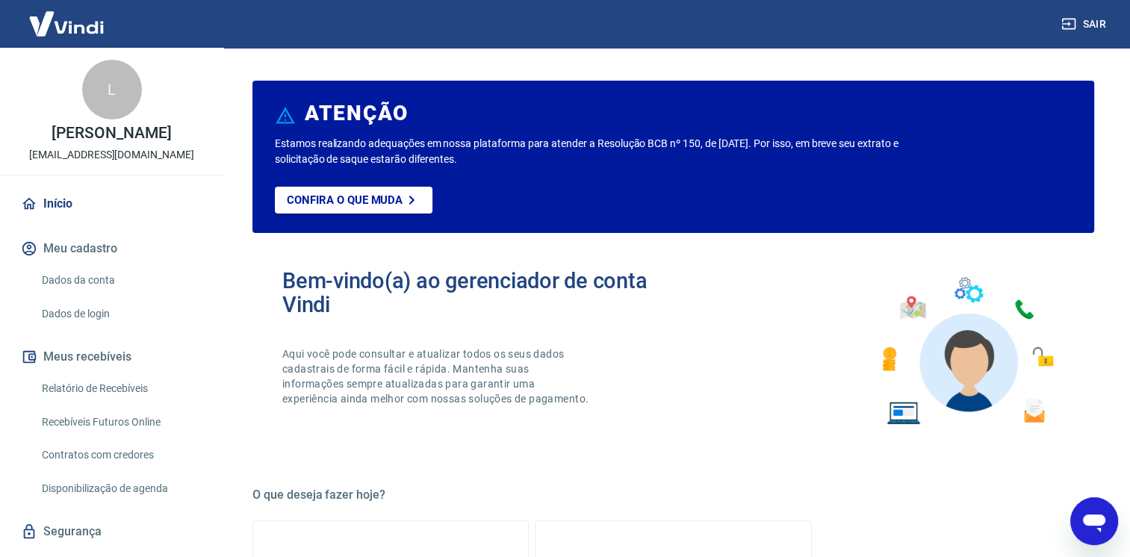 Image resolution: width=1130 pixels, height=557 pixels. I want to click on h6: ATENÇÃO, so click(356, 113).